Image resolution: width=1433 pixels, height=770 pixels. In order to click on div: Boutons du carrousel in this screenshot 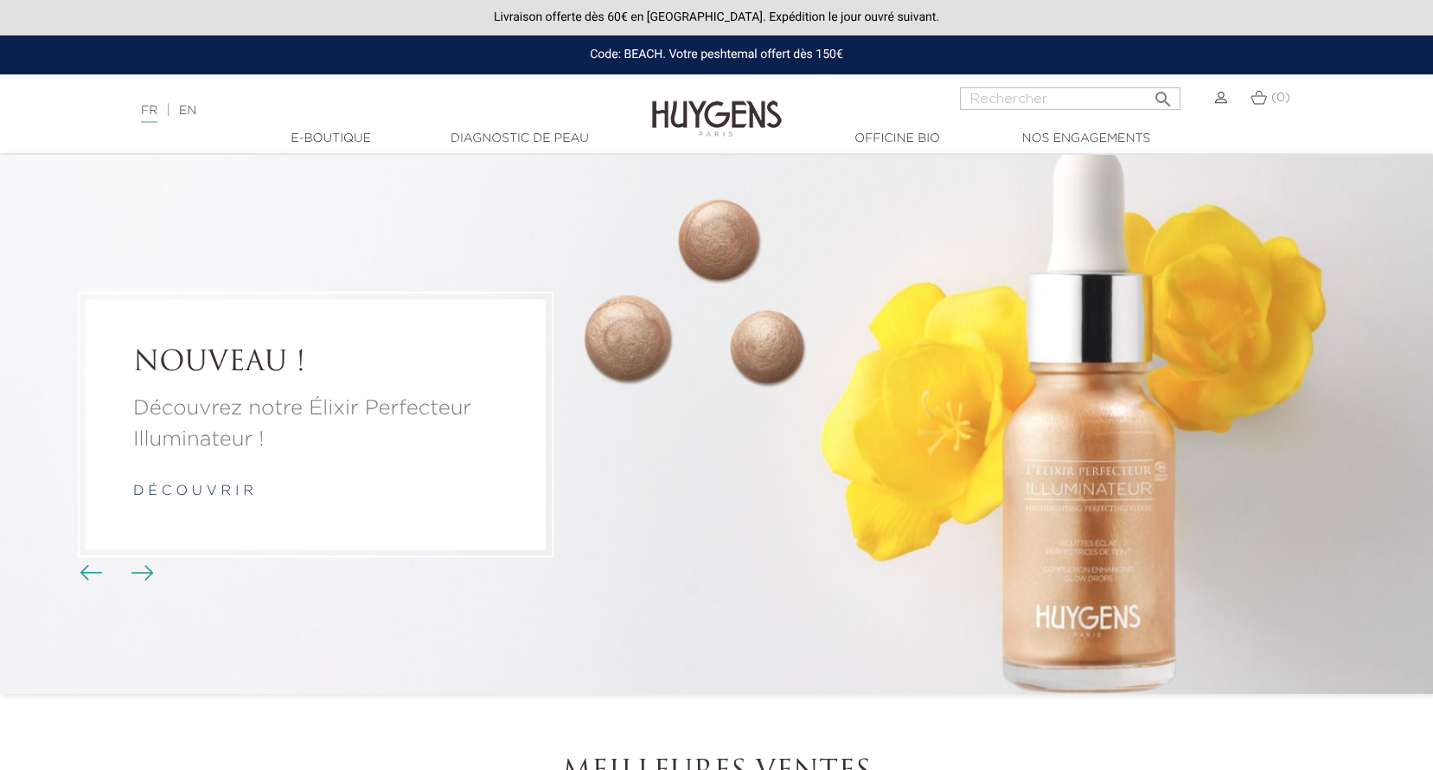, I will do `click(114, 573)`.